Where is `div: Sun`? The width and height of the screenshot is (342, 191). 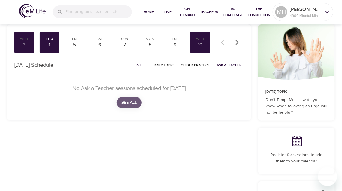 div: Sun is located at coordinates (125, 39).